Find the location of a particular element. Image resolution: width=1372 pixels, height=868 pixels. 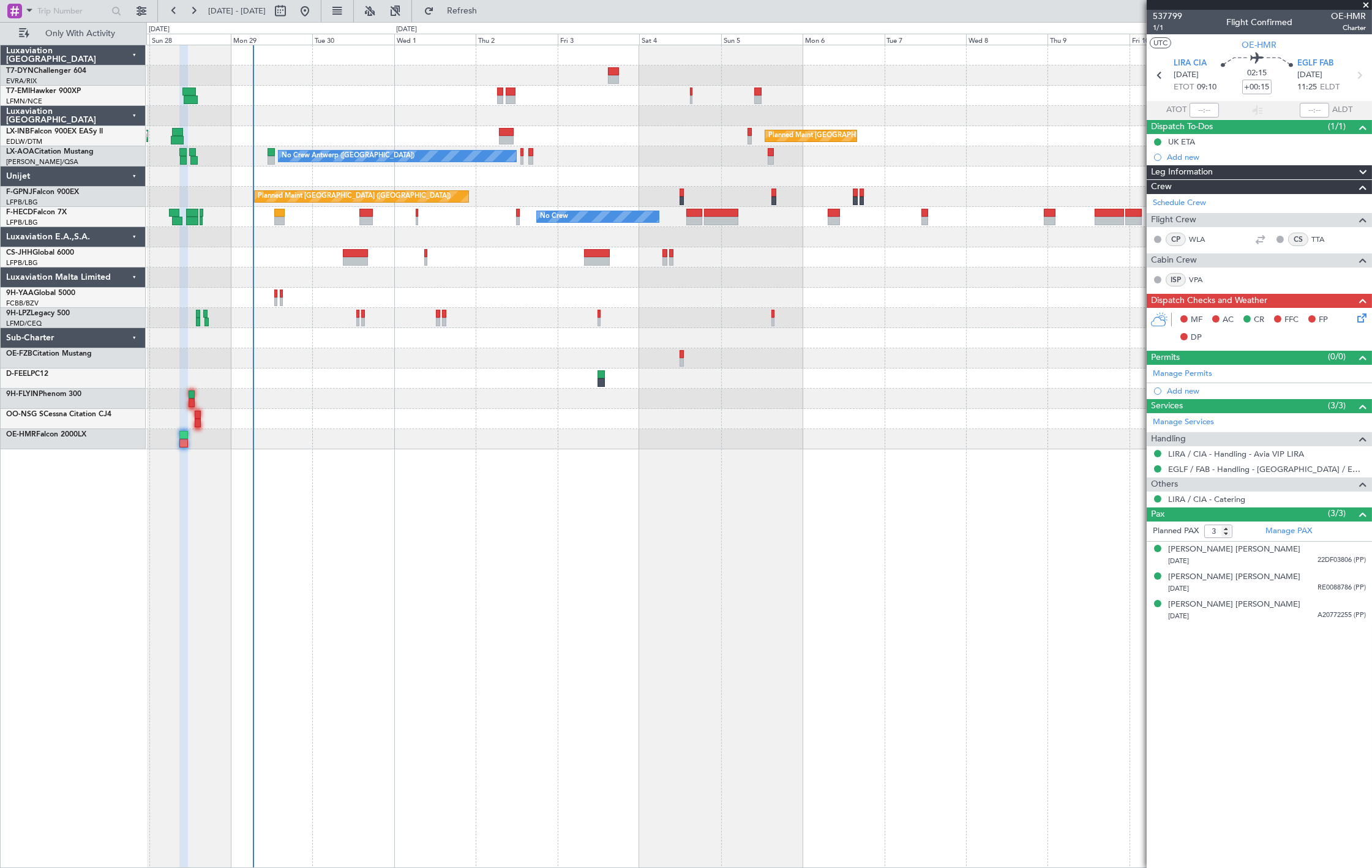

span: Flight Crew is located at coordinates (1174, 220).